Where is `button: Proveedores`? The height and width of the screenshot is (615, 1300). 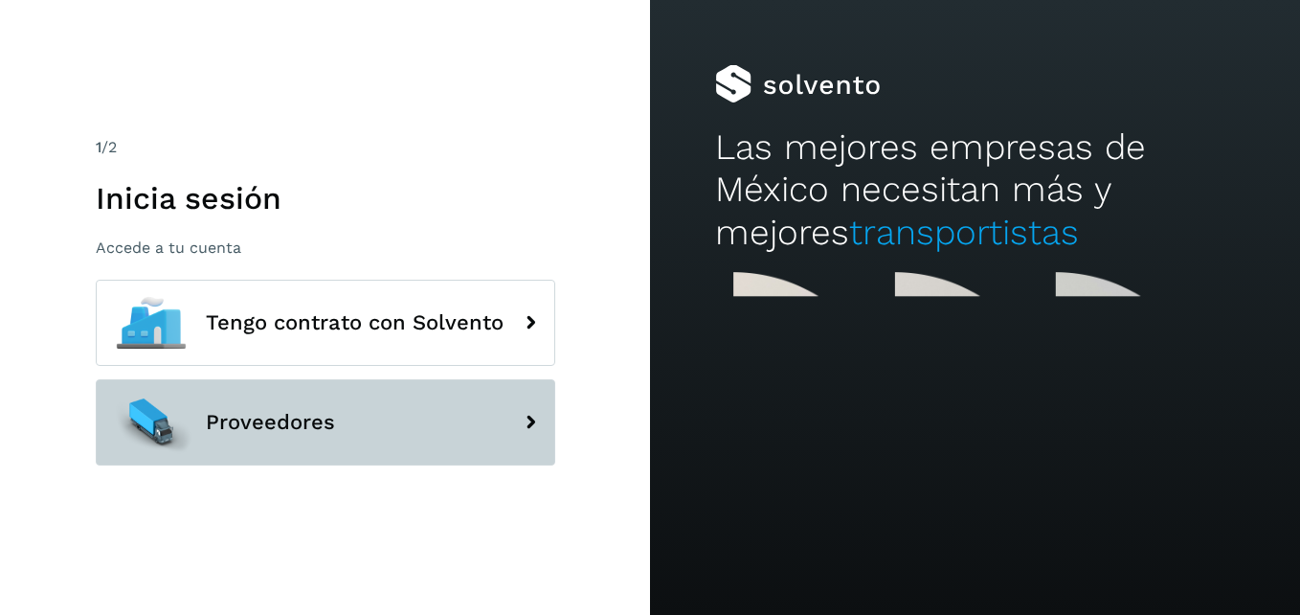 button: Proveedores is located at coordinates (326, 422).